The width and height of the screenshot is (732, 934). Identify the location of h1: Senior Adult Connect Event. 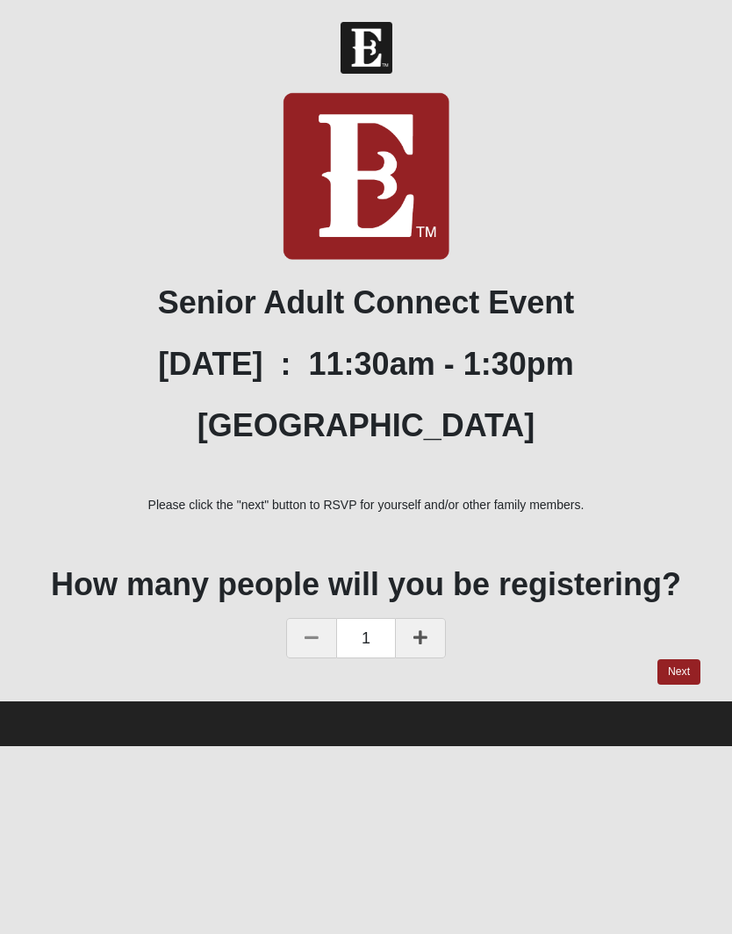
(366, 302).